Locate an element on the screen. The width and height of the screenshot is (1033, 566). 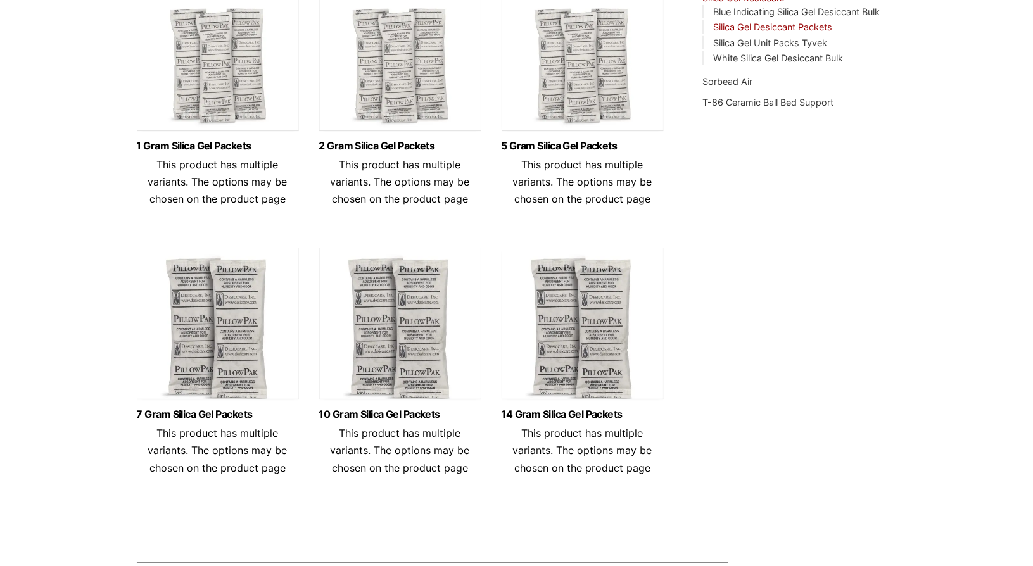
a: Silica Gel Unit Packs Tyvek is located at coordinates (770, 42).